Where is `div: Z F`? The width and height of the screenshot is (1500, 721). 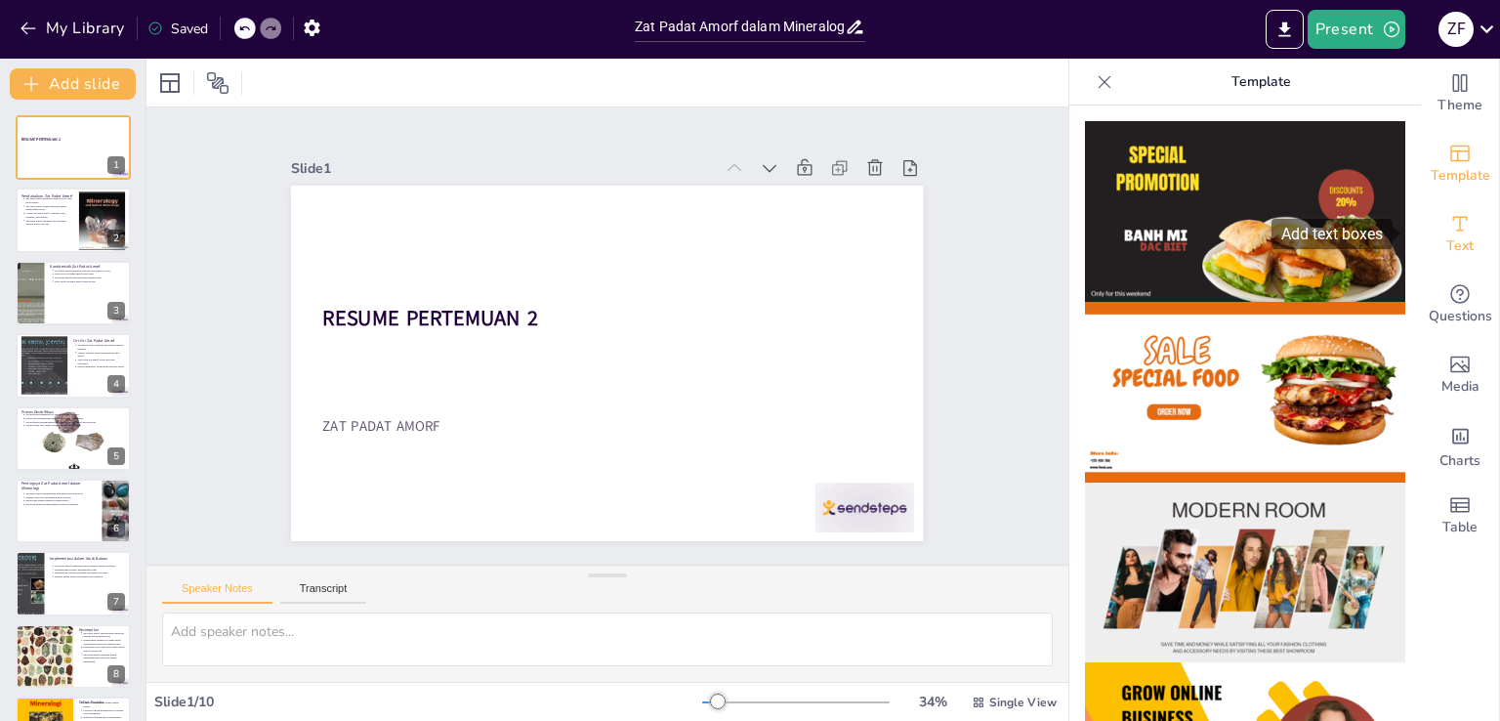
div: Z F is located at coordinates (1456, 29).